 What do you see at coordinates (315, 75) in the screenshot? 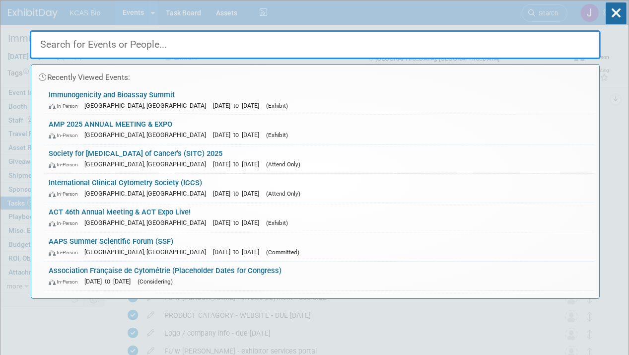
I see `div: Recently Viewed Events:` at bounding box center [315, 75].